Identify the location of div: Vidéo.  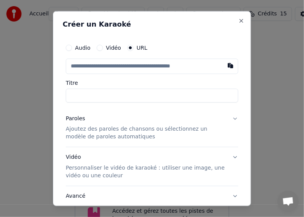
(146, 167).